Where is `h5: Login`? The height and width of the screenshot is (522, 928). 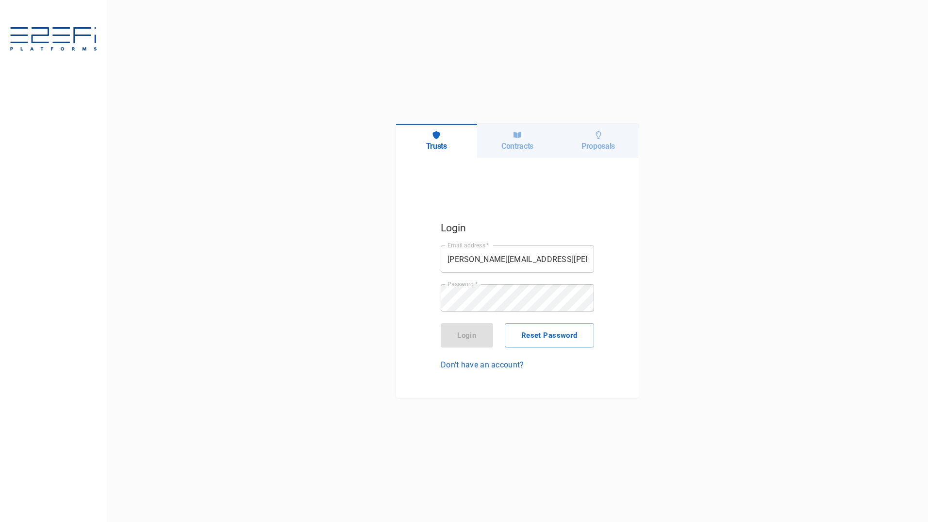 h5: Login is located at coordinates (518, 228).